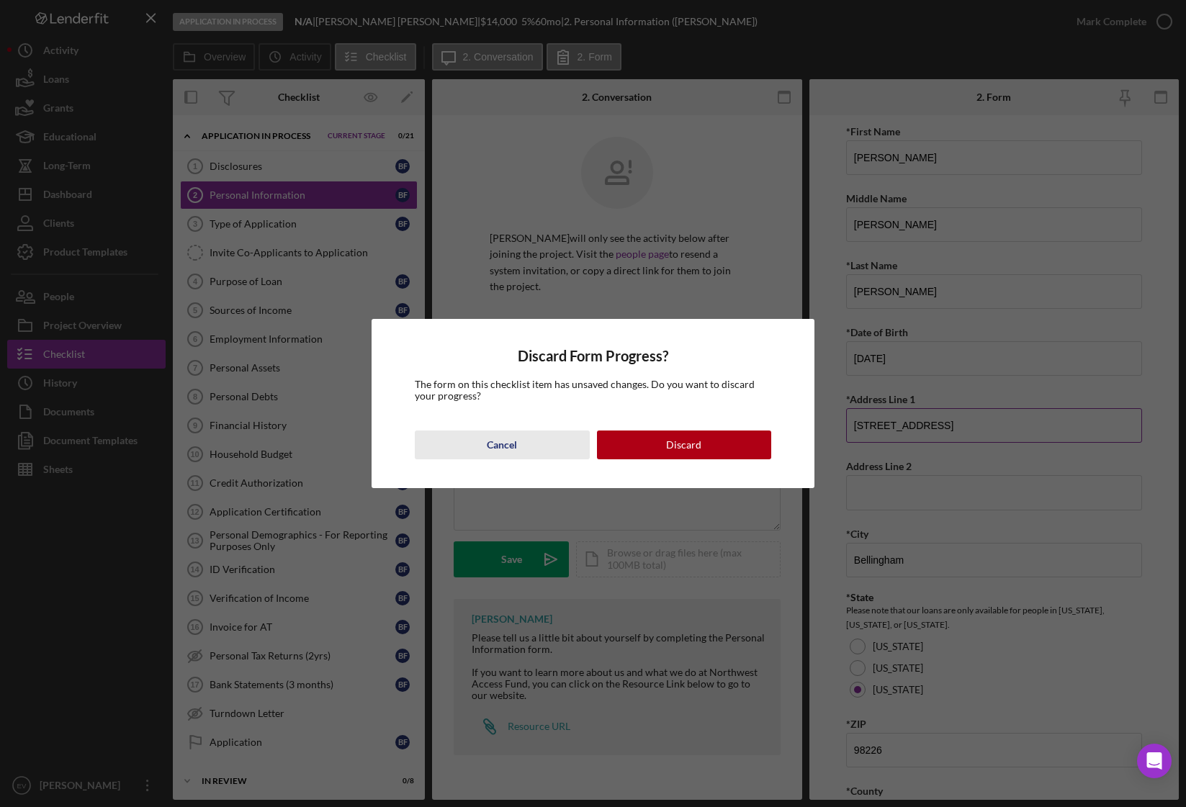  I want to click on div: Discard, so click(683, 445).